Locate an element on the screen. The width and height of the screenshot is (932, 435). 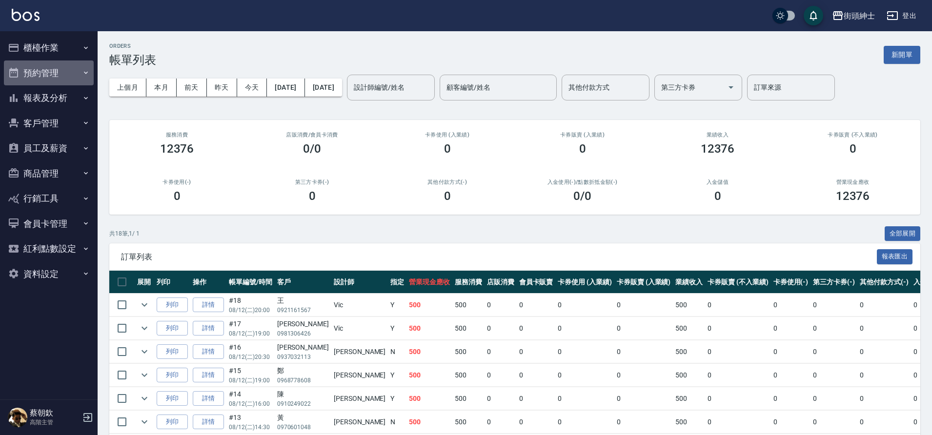
h2: 第三方卡券(-) is located at coordinates (312, 182).